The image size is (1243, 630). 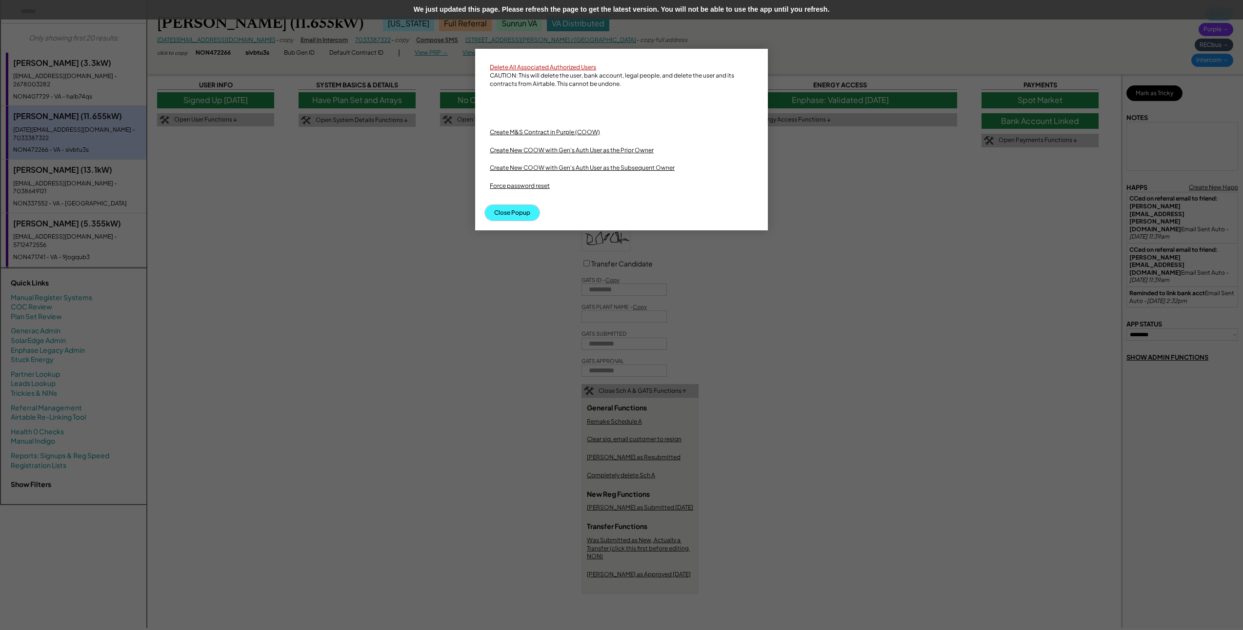 I want to click on div: CAUTION: This will delete the user, bank account, legal people, and delete the user and its contr..., so click(x=621, y=80).